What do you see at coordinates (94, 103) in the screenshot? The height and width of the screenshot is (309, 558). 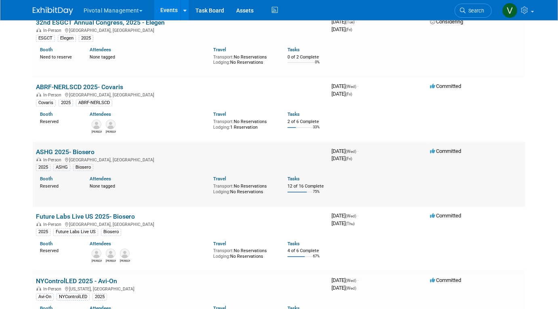 I see `div: ABRF-NERLSCD` at bounding box center [94, 103].